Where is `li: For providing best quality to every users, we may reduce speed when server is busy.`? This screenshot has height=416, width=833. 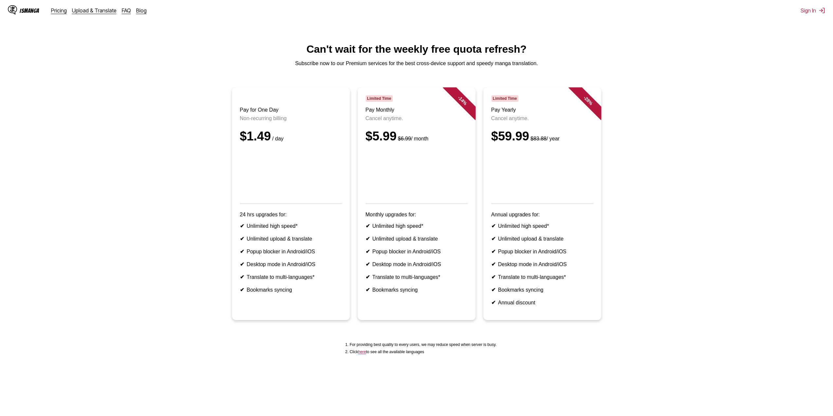 li: For providing best quality to every users, we may reduce speed when server is busy. is located at coordinates (423, 345).